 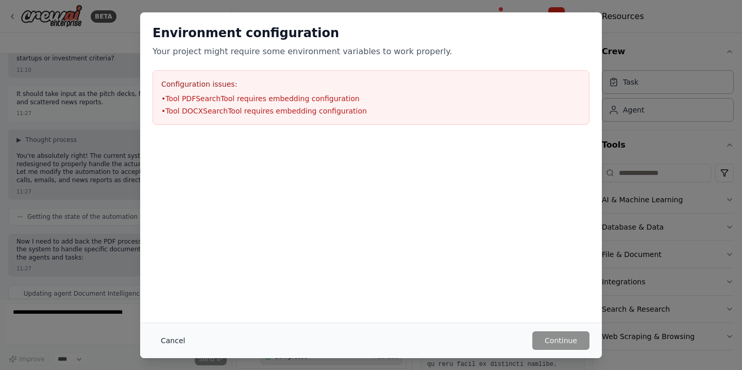 What do you see at coordinates (371, 33) in the screenshot?
I see `h2: Environment configuration` at bounding box center [371, 33].